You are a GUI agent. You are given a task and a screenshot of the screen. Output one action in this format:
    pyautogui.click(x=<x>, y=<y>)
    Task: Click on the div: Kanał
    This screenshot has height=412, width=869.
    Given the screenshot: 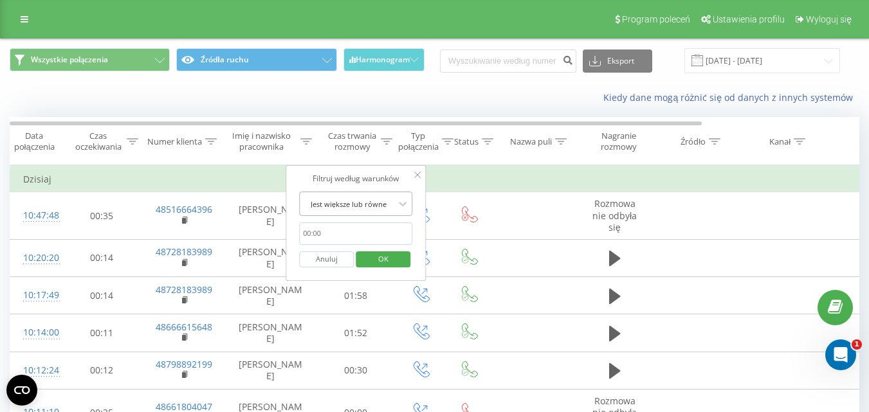 What is the action you would take?
    pyautogui.click(x=780, y=141)
    